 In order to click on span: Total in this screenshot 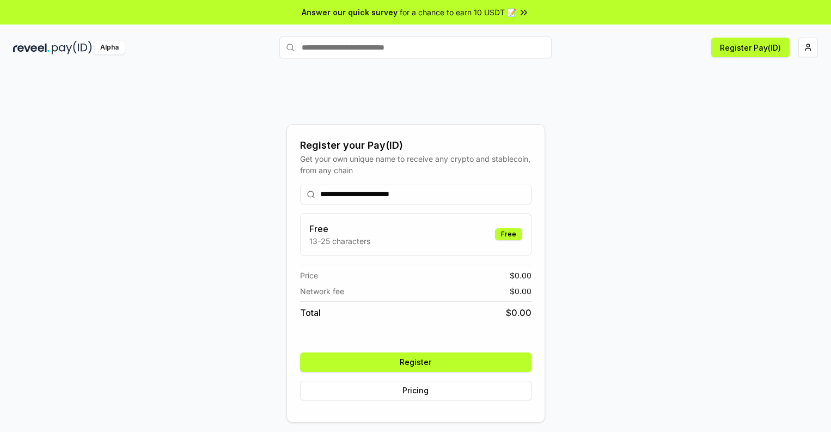, I will do `click(310, 313)`.